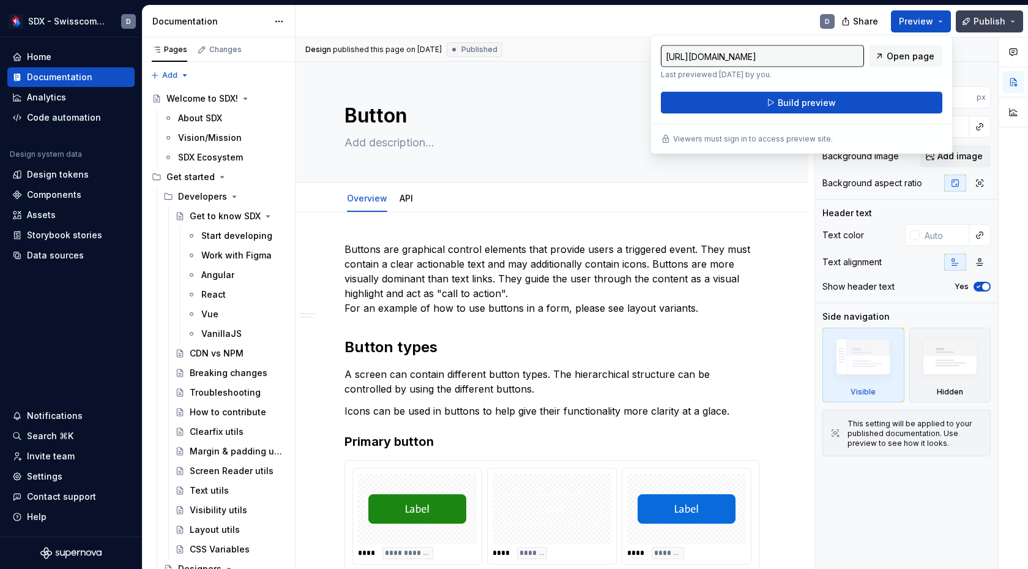 This screenshot has height=569, width=1028. I want to click on button: Help, so click(71, 517).